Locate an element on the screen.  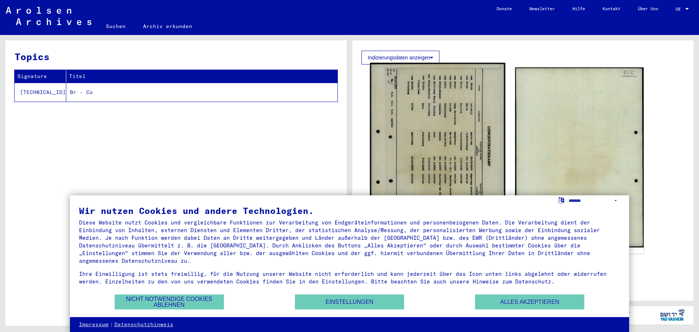
img: 001.jpg is located at coordinates (437, 157).